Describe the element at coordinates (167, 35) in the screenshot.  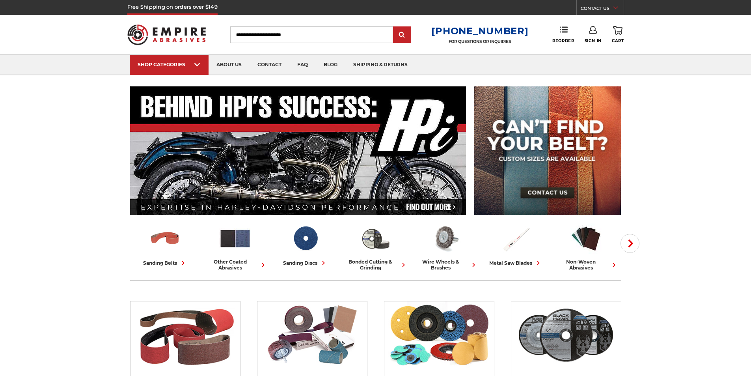
I see `img: Empire Abrasives` at that location.